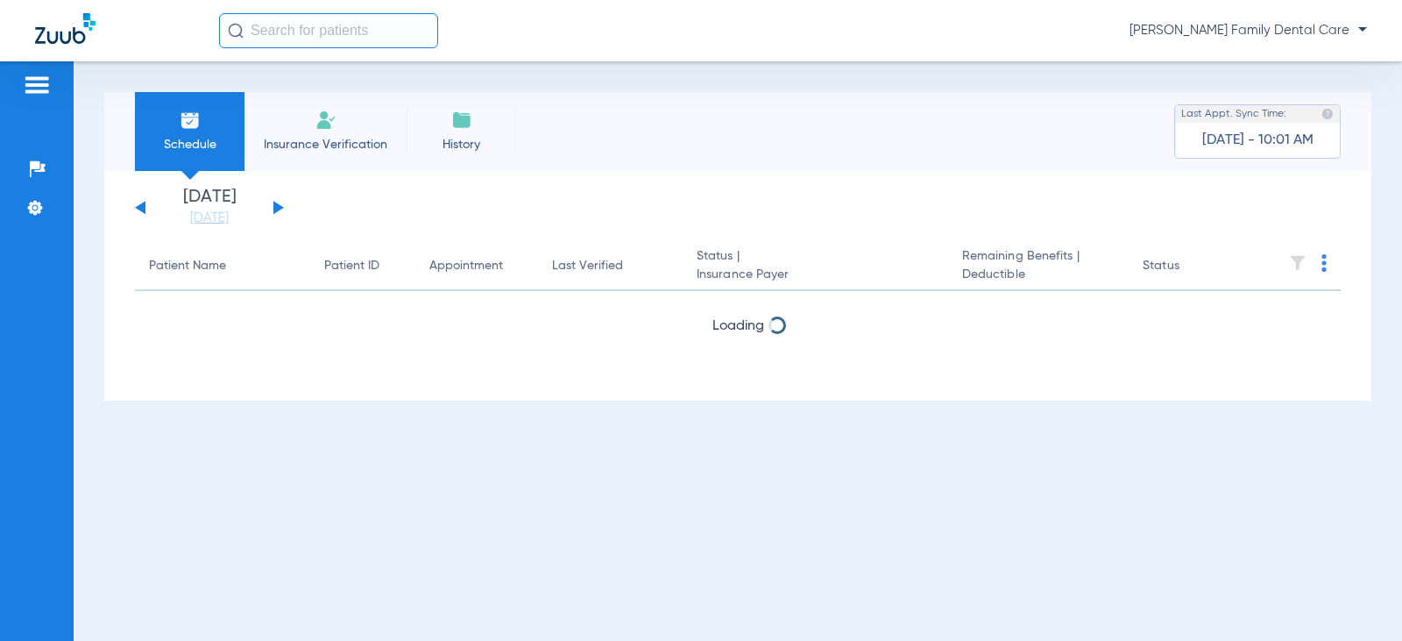 The width and height of the screenshot is (1402, 641). What do you see at coordinates (462, 120) in the screenshot?
I see `img: History` at bounding box center [462, 120].